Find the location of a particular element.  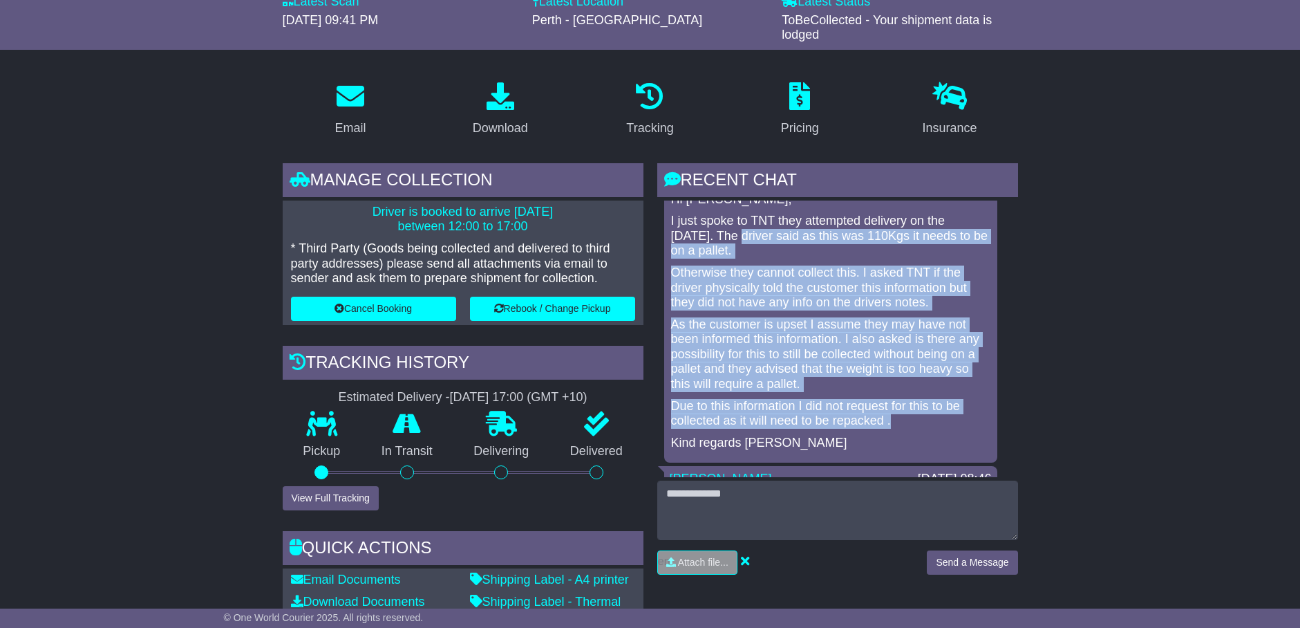

a: Shipping Label - Thermal printer is located at coordinates (545, 609).